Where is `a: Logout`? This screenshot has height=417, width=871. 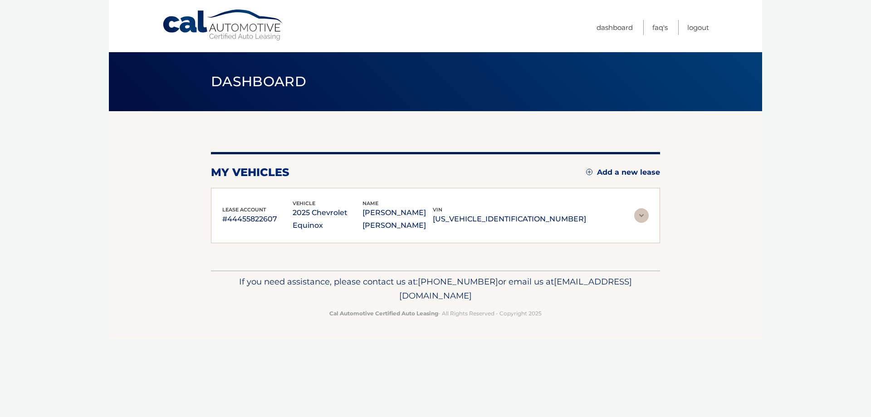 a: Logout is located at coordinates (698, 27).